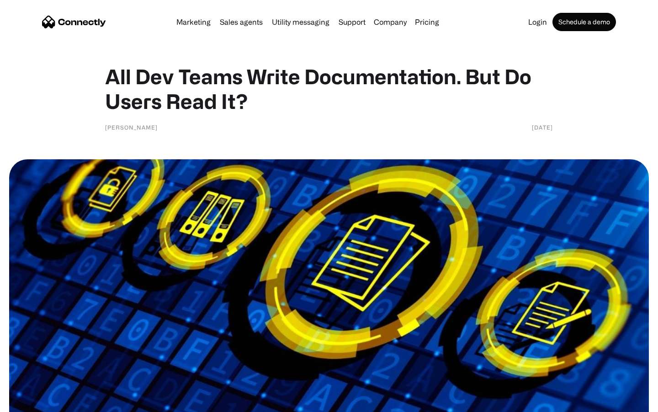 This screenshot has width=658, height=412. What do you see at coordinates (427, 22) in the screenshot?
I see `a: Pricing` at bounding box center [427, 22].